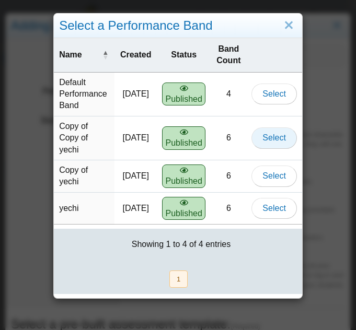 The image size is (356, 330). I want to click on td: Default Performance Band, so click(84, 95).